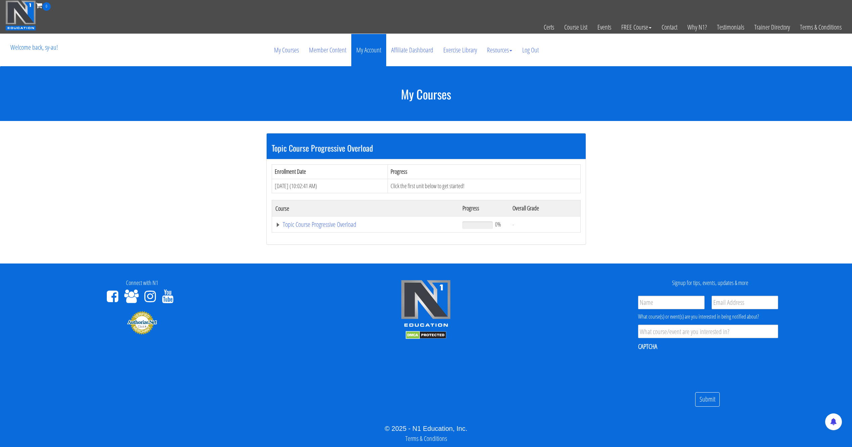  Describe the element at coordinates (670, 27) in the screenshot. I see `a: Contact` at that location.